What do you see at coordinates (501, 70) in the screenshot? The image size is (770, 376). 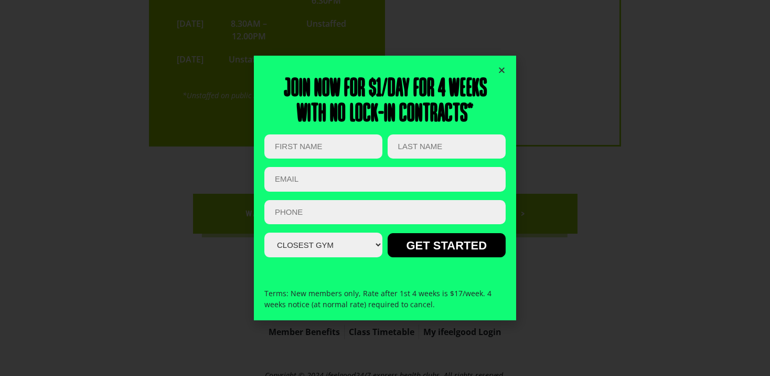 I see `a: Close` at bounding box center [501, 70].